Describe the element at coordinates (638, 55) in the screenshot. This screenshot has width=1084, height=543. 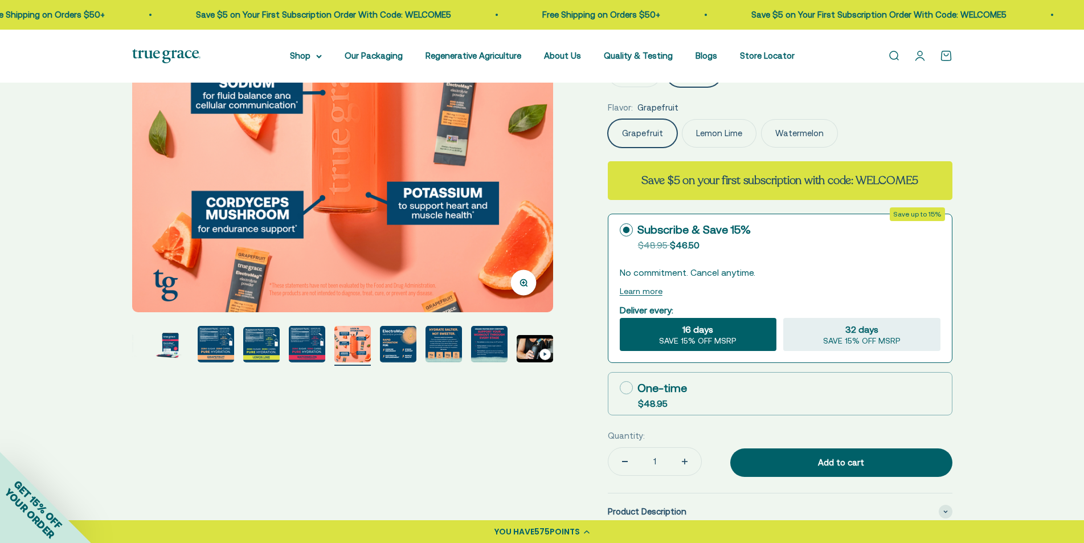
I see `a: Quality & Testing` at that location.